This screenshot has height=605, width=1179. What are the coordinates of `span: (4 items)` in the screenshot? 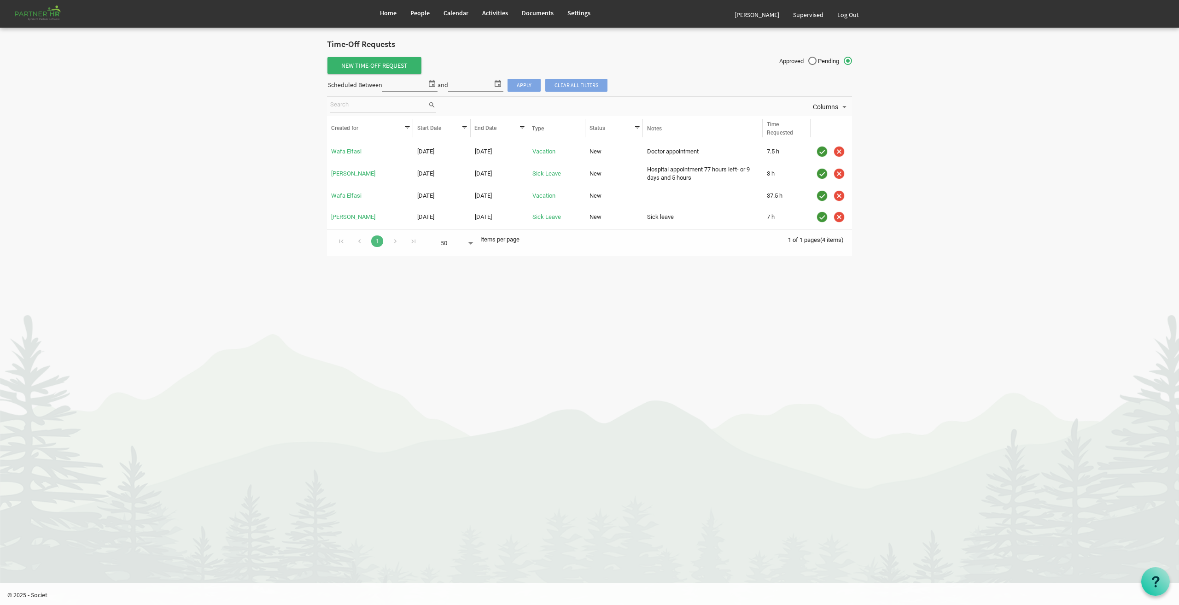 It's located at (832, 240).